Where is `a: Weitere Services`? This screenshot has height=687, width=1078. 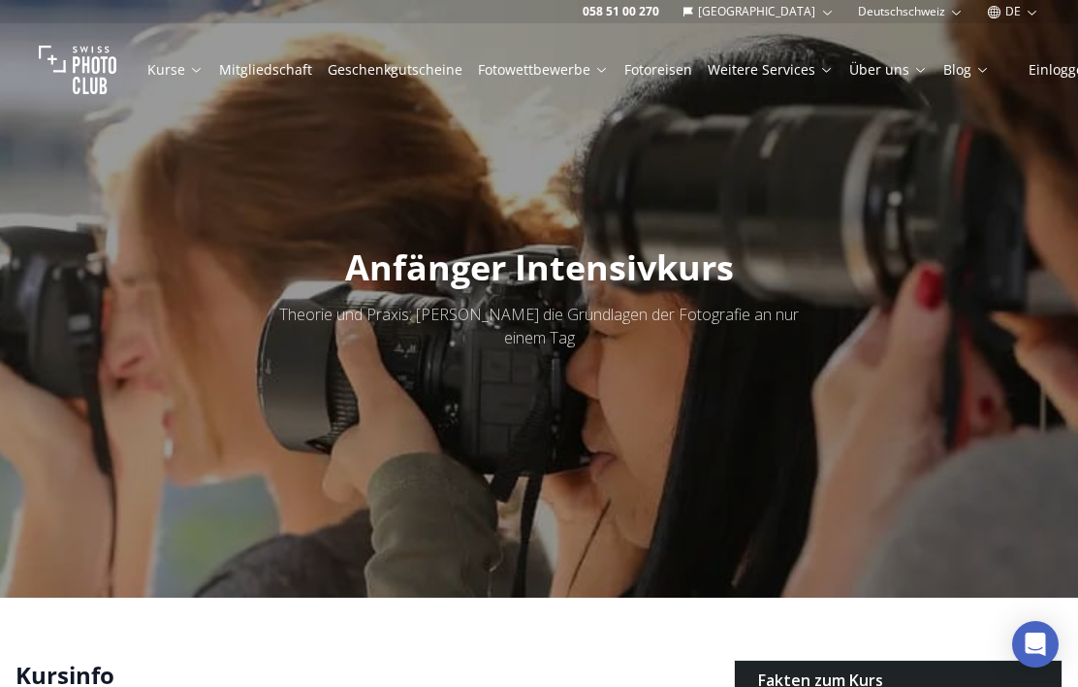 a: Weitere Services is located at coordinates (771, 70).